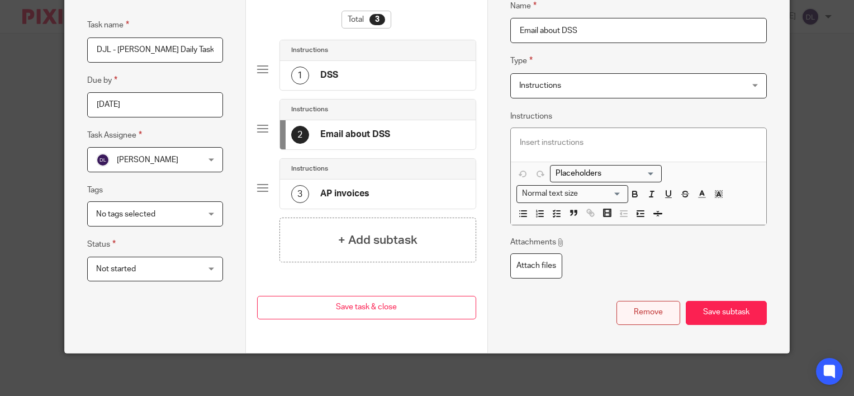 This screenshot has height=396, width=854. What do you see at coordinates (606, 173) in the screenshot?
I see `div: Placeholders` at bounding box center [606, 173].